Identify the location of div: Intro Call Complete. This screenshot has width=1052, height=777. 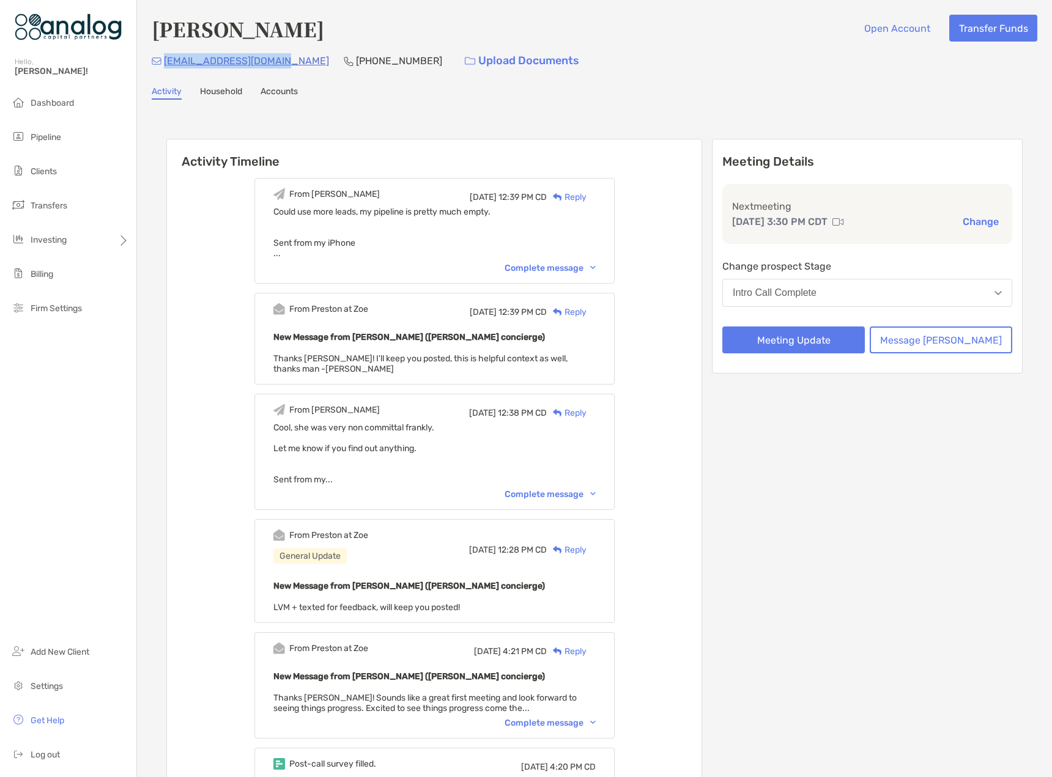
(774, 293).